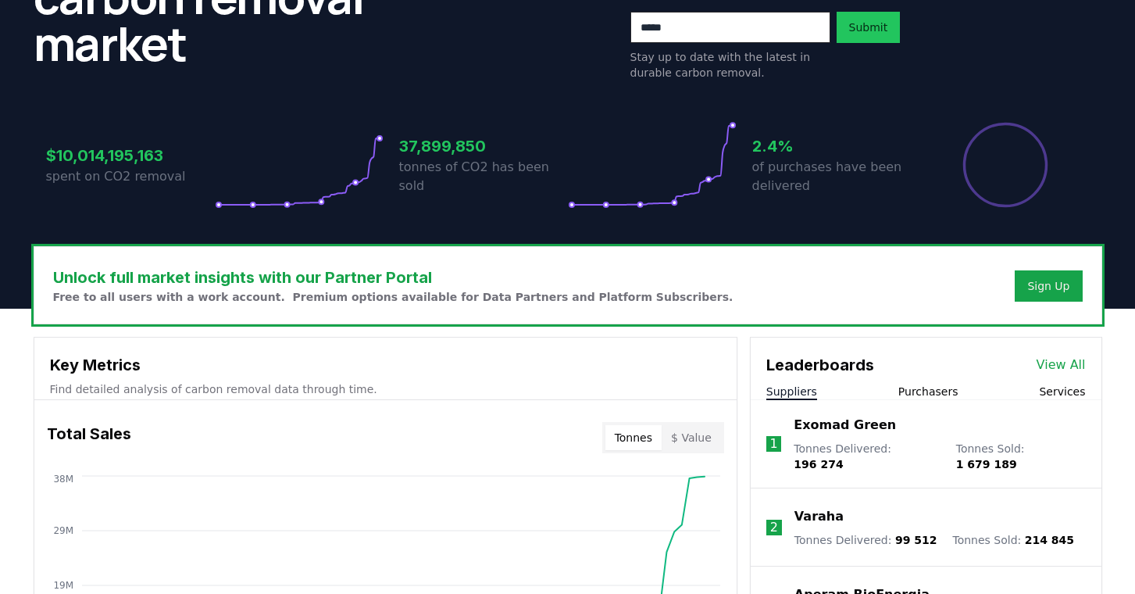 This screenshot has height=594, width=1135. Describe the element at coordinates (89, 437) in the screenshot. I see `h3: Total Sales` at that location.